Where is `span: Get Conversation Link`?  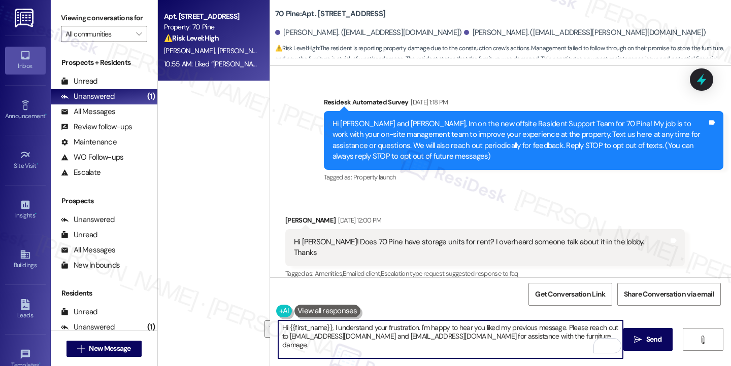
span: Get Conversation Link is located at coordinates (570, 294).